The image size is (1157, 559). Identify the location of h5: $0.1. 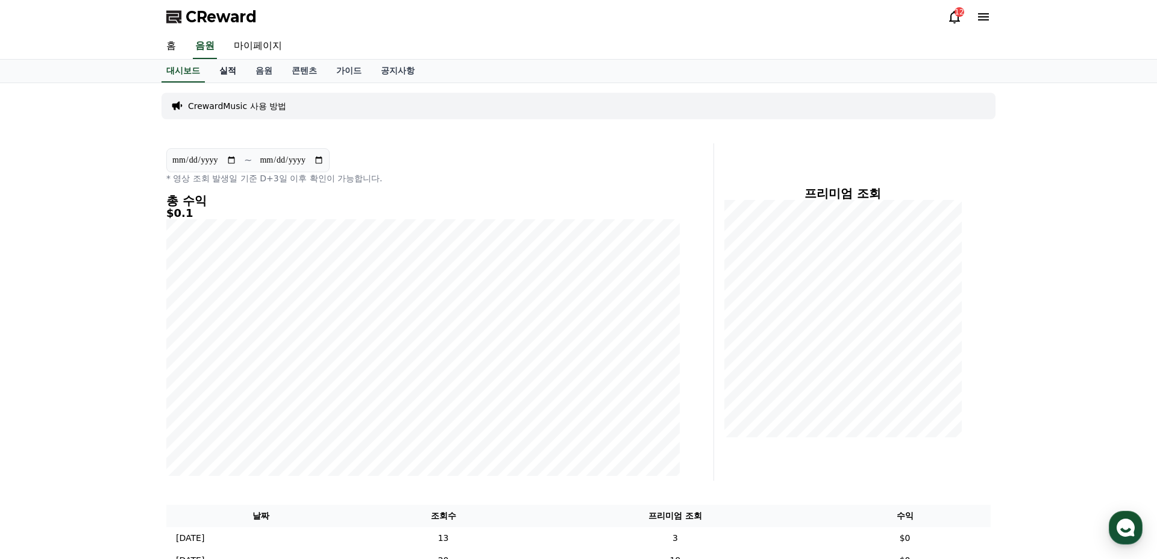
(423, 213).